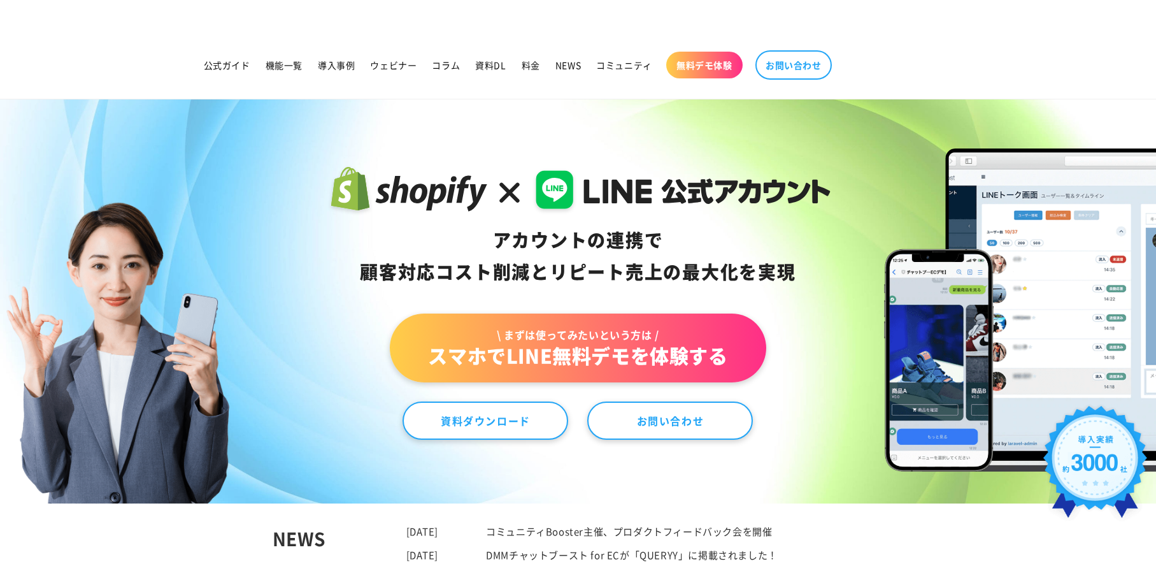 This screenshot has width=1156, height=566. What do you see at coordinates (486, 421) in the screenshot?
I see `a: 資料ダウンロード` at bounding box center [486, 421].